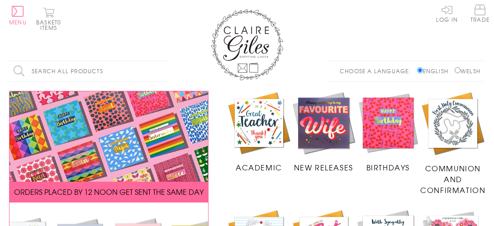 The height and width of the screenshot is (226, 494). Describe the element at coordinates (468, 71) in the screenshot. I see `label: Welsh` at that location.